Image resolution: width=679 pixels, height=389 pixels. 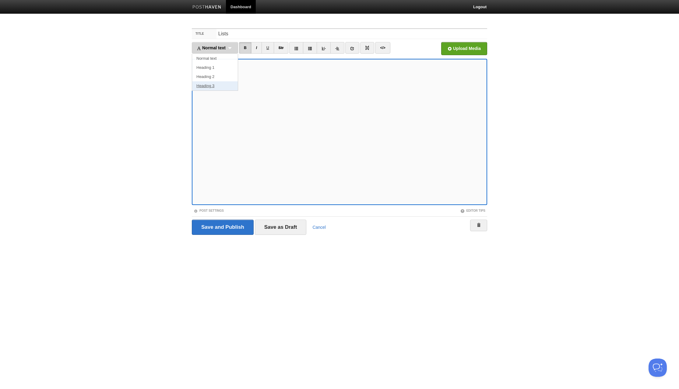 What do you see at coordinates (215, 77) in the screenshot?
I see `a: Heading 2` at bounding box center [215, 77].